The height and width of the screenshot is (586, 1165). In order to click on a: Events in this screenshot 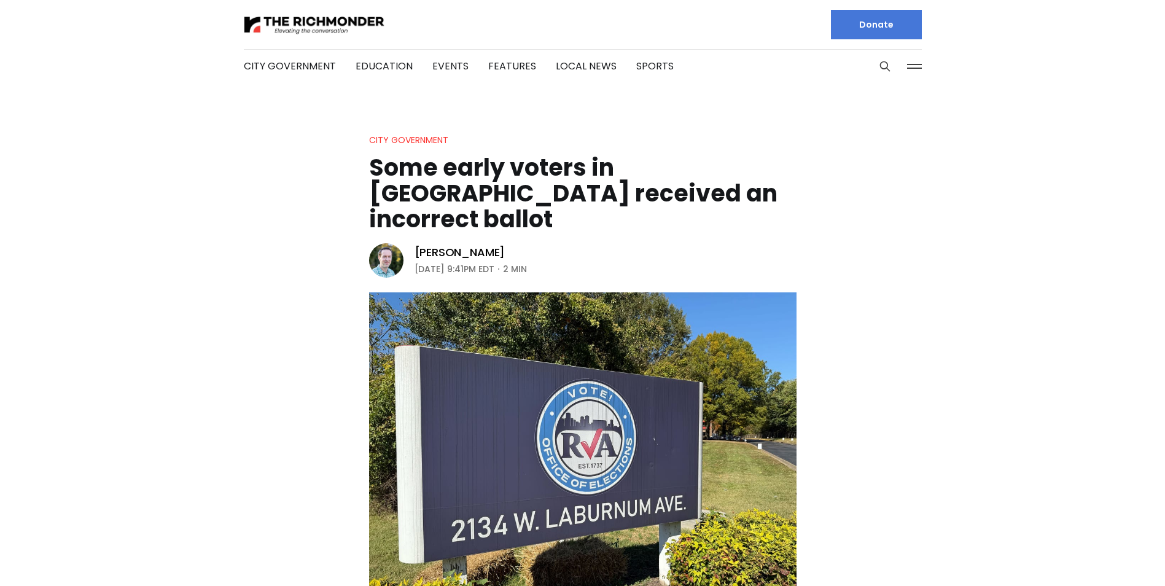, I will do `click(450, 66)`.